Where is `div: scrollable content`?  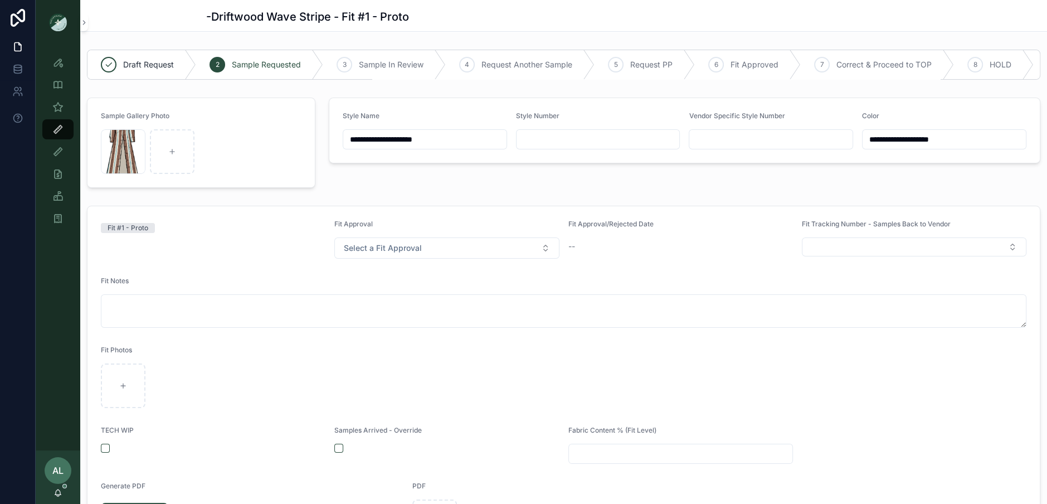 div: scrollable content is located at coordinates (58, 144).